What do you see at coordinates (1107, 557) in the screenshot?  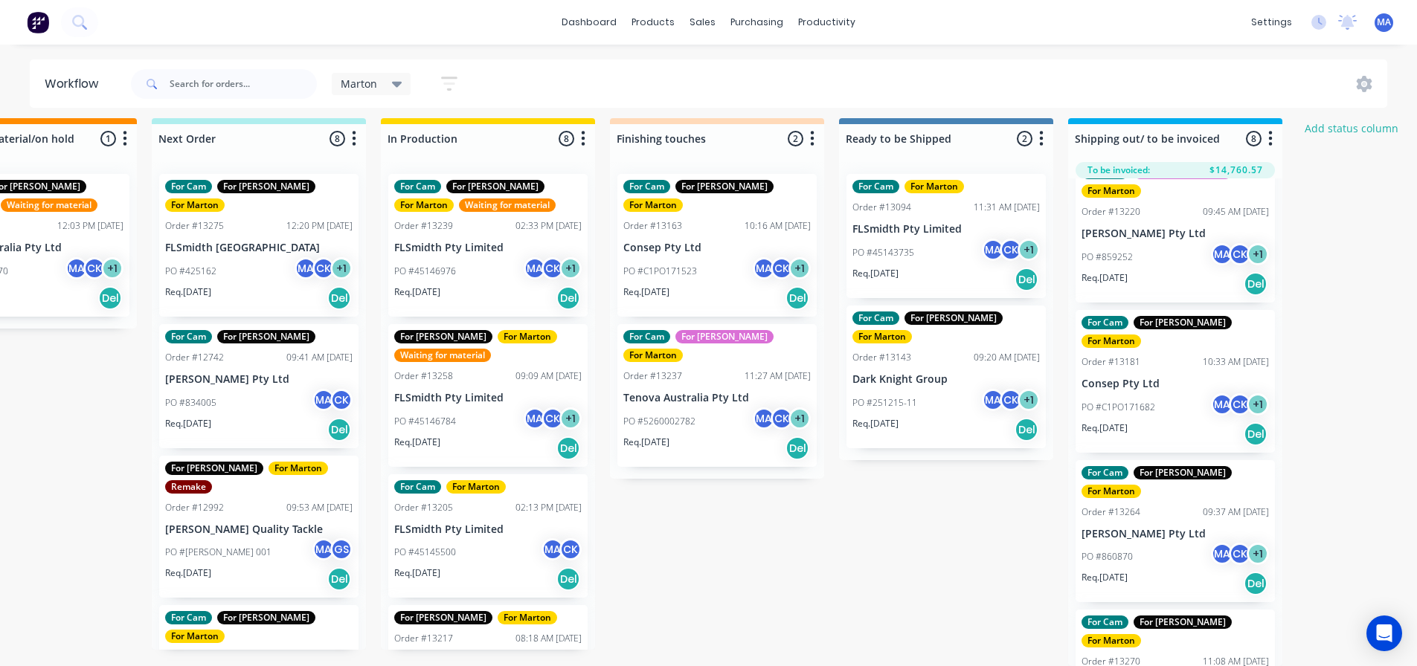 I see `p: PO #860870` at bounding box center [1107, 557].